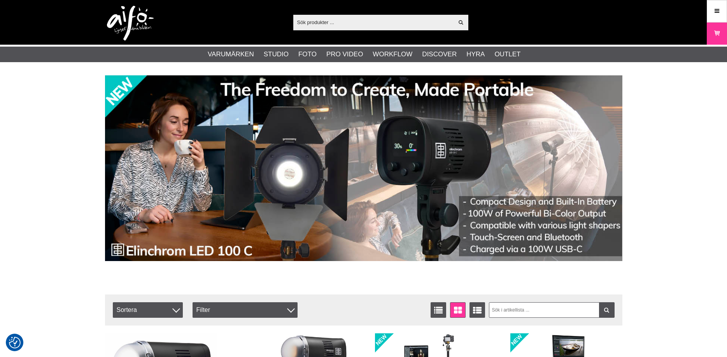 This screenshot has height=357, width=727. What do you see at coordinates (344, 54) in the screenshot?
I see `a: Pro Video` at bounding box center [344, 54].